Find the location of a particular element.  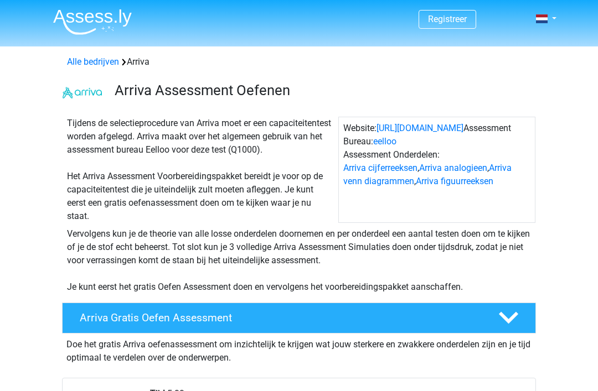

a: Alle bedrijven is located at coordinates (93, 61).